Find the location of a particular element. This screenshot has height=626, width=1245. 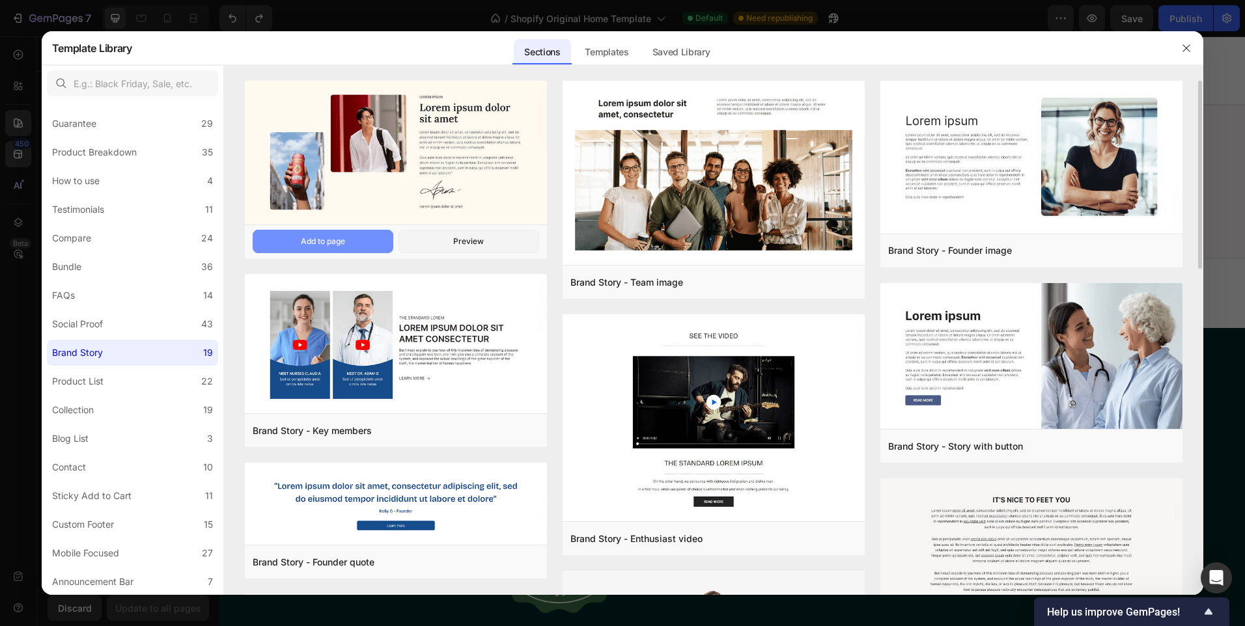

div: FAQs is located at coordinates (63, 296).